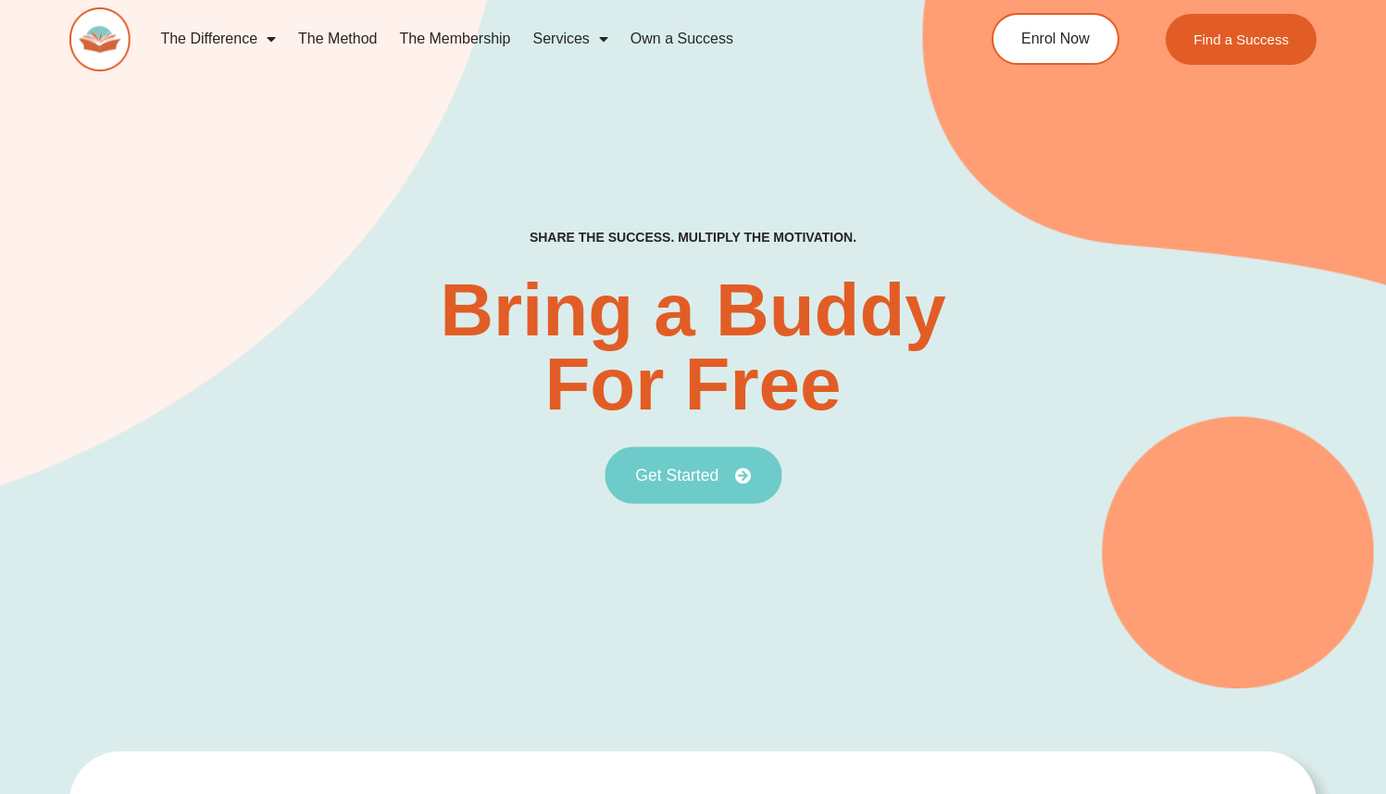  What do you see at coordinates (682, 39) in the screenshot?
I see `a: Own a Success` at bounding box center [682, 39].